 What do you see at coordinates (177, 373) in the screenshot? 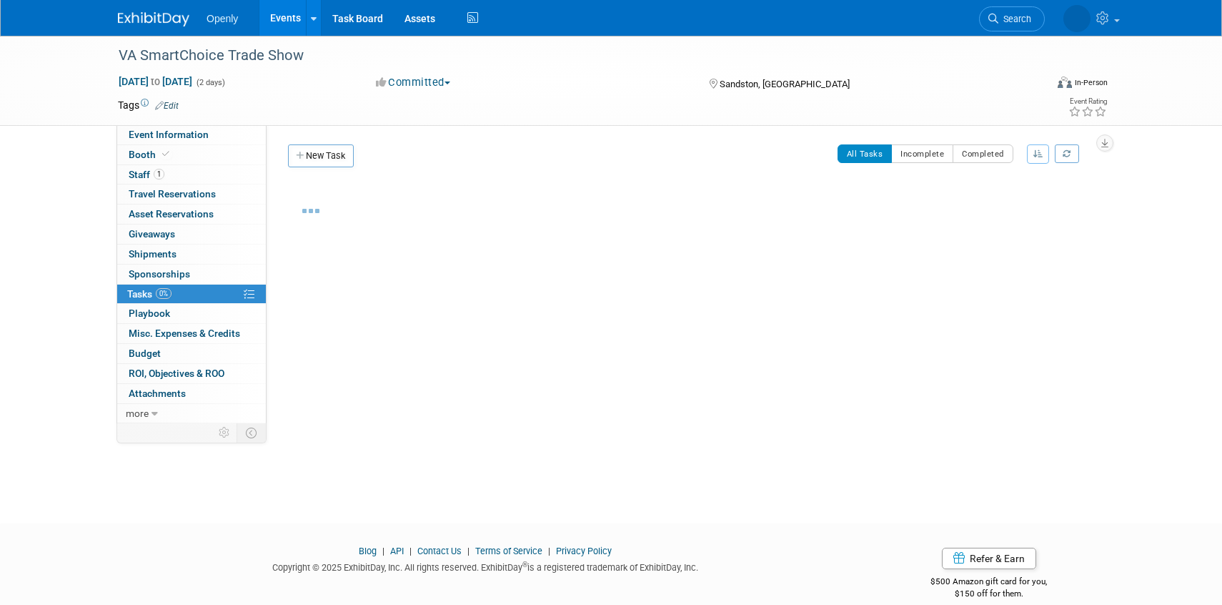
I see `span: ROI, Objectives & ROO` at bounding box center [177, 373].